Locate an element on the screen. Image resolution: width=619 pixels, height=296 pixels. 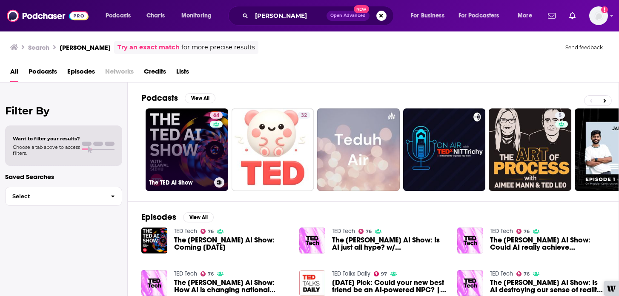
h3: Search is located at coordinates (39, 47).